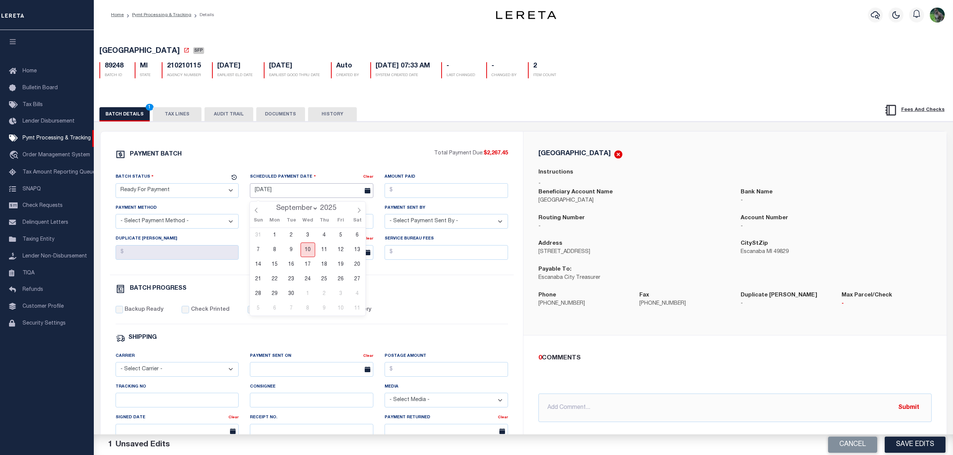  What do you see at coordinates (471, 154) in the screenshot?
I see `p: Total Payment Due:` at bounding box center [471, 154].